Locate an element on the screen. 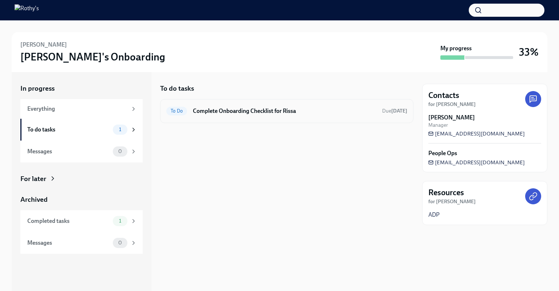 The image size is (559, 291). a: Everything is located at coordinates (82, 109).